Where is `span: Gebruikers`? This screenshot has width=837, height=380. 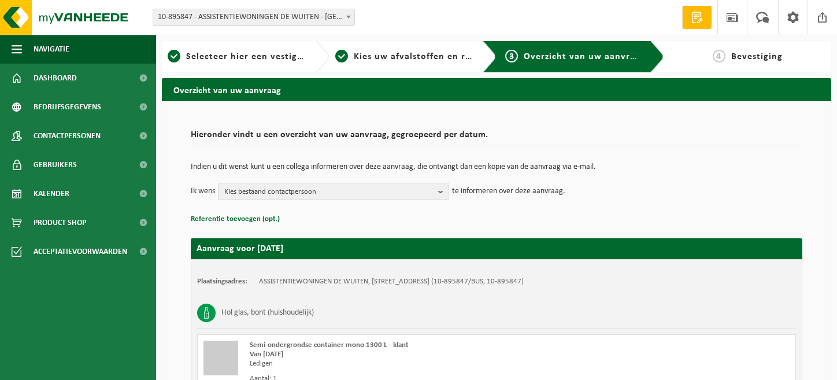
span: Gebruikers is located at coordinates (55, 165).